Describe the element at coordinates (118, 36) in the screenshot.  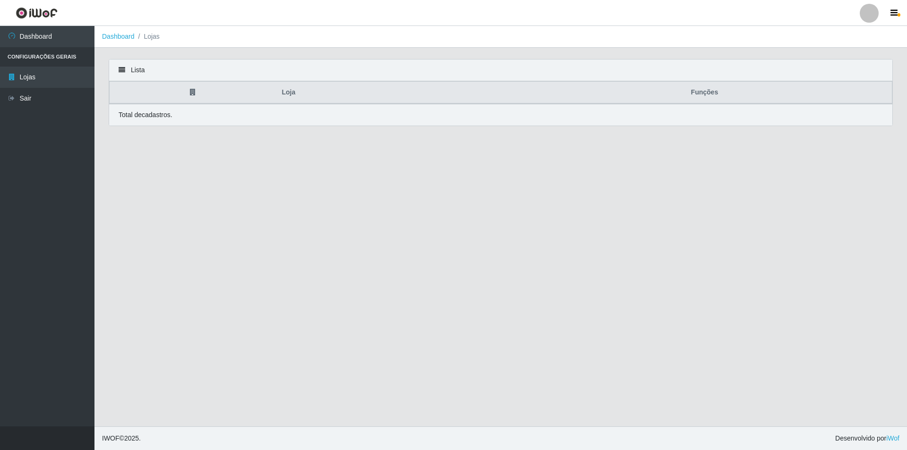
I see `a: Dashboard` at that location.